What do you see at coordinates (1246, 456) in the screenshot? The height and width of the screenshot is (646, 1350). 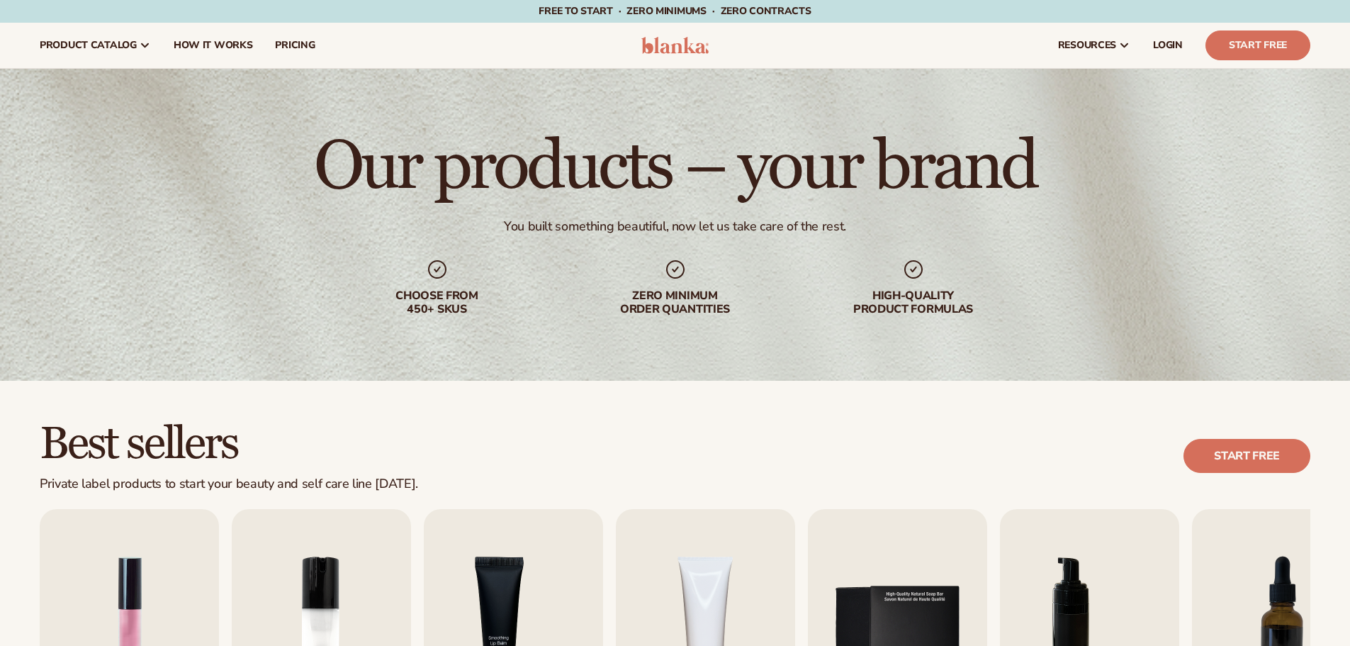 I see `a: Start free` at bounding box center [1246, 456].